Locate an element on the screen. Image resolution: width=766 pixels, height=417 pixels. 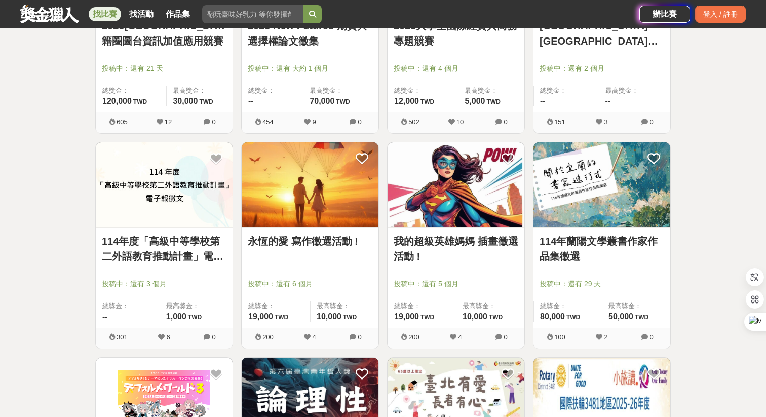
label: ChatGPT Prompt is located at coordinates (74, 32).